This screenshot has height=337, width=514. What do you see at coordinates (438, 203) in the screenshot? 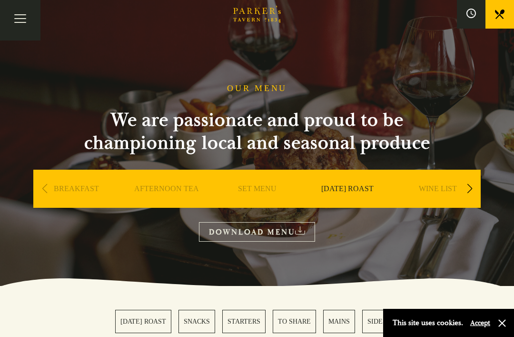
I see `a: WINE LIST` at bounding box center [438, 203].